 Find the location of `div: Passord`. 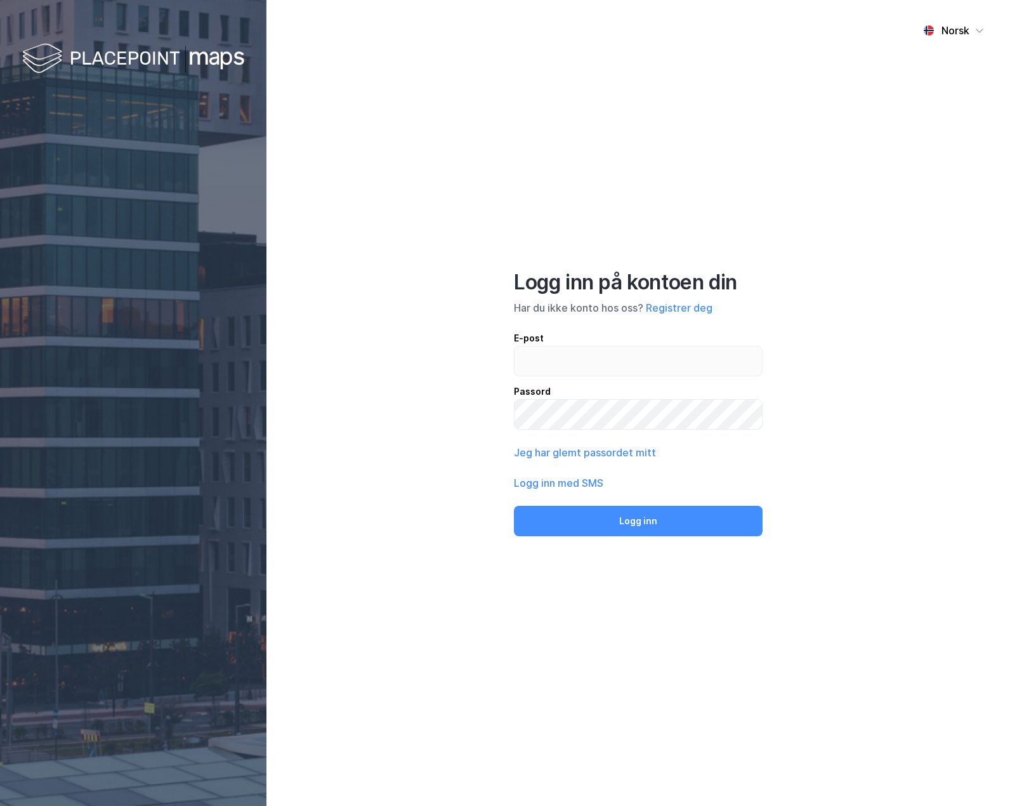

div: Passord is located at coordinates (638, 391).